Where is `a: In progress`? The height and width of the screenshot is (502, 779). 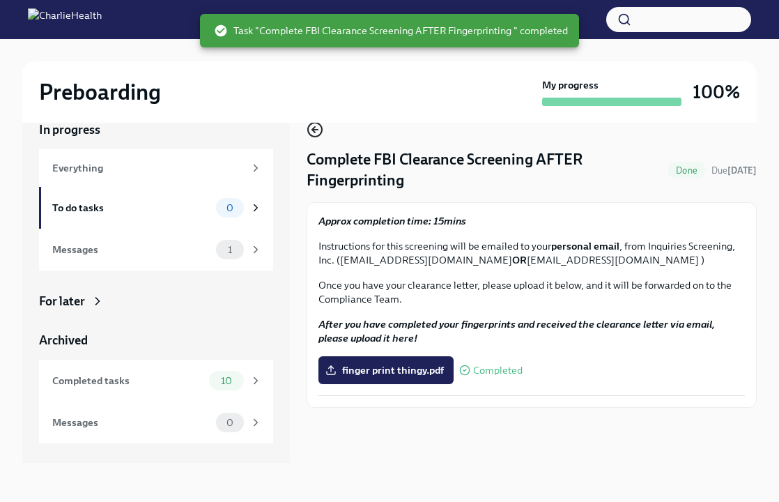
a: In progress is located at coordinates (156, 130).